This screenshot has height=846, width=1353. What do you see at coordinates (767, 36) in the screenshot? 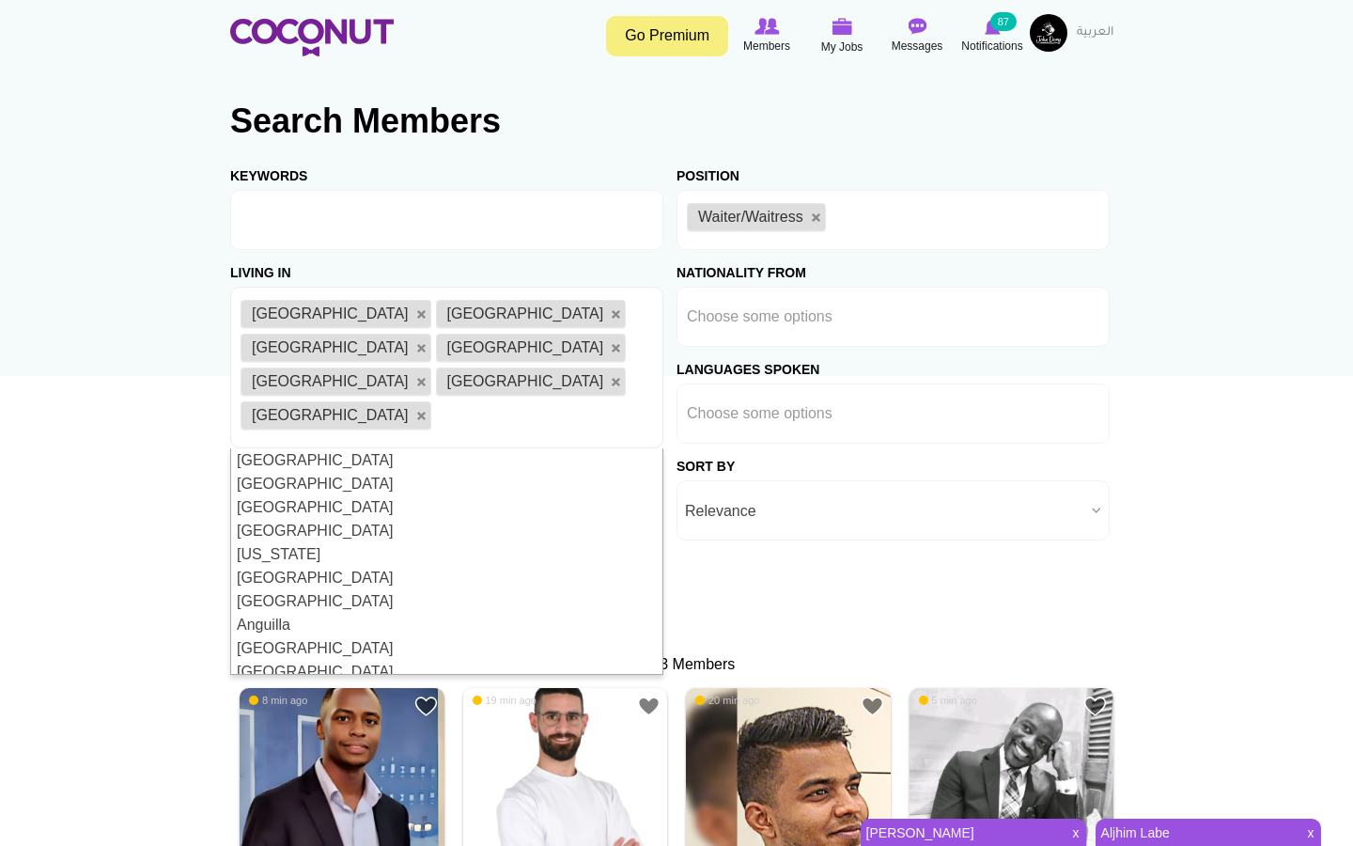
I see `a: Browse Members Members` at bounding box center [767, 36].